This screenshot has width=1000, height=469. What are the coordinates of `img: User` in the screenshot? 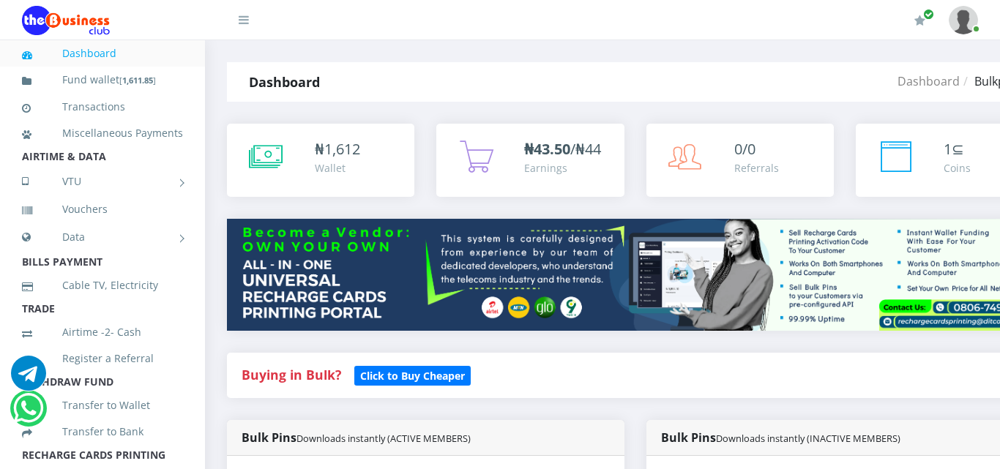 It's located at (964, 20).